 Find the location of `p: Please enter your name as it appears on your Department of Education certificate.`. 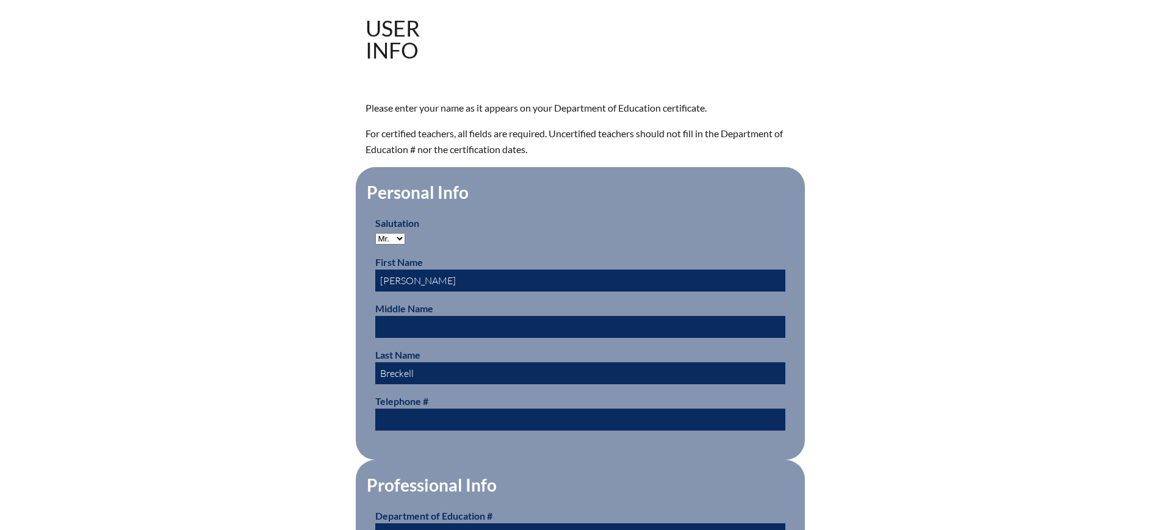

p: Please enter your name as it appears on your Department of Education certificate. is located at coordinates (580, 108).